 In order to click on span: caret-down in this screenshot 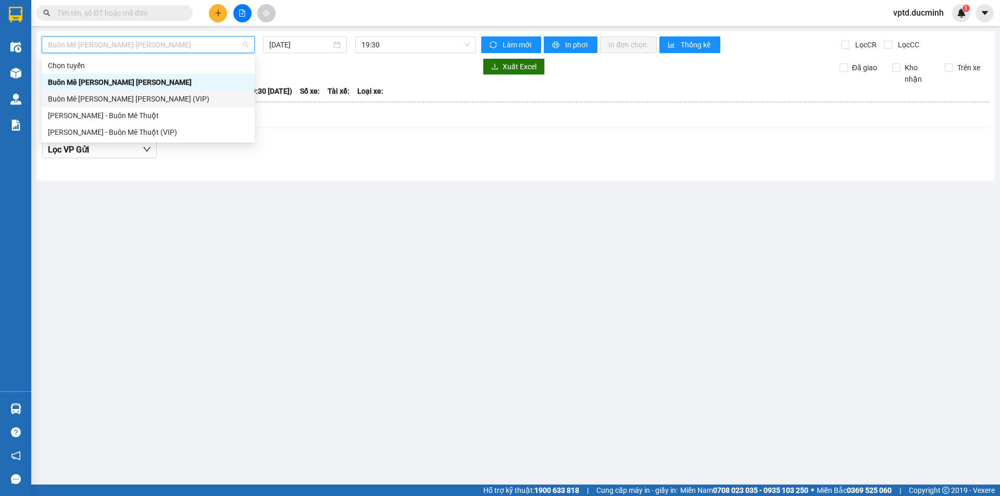, I will do `click(985, 13)`.